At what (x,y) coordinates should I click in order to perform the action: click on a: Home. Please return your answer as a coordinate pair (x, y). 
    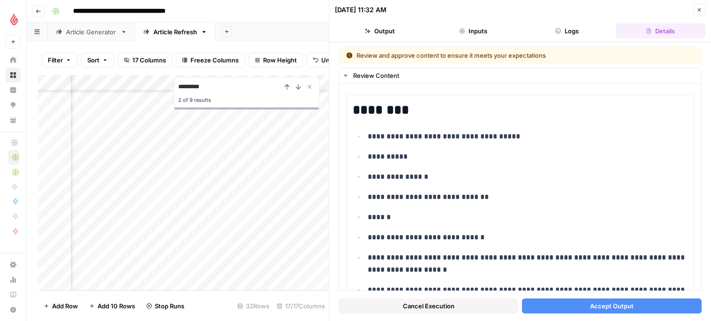
    Looking at the image, I should click on (13, 60).